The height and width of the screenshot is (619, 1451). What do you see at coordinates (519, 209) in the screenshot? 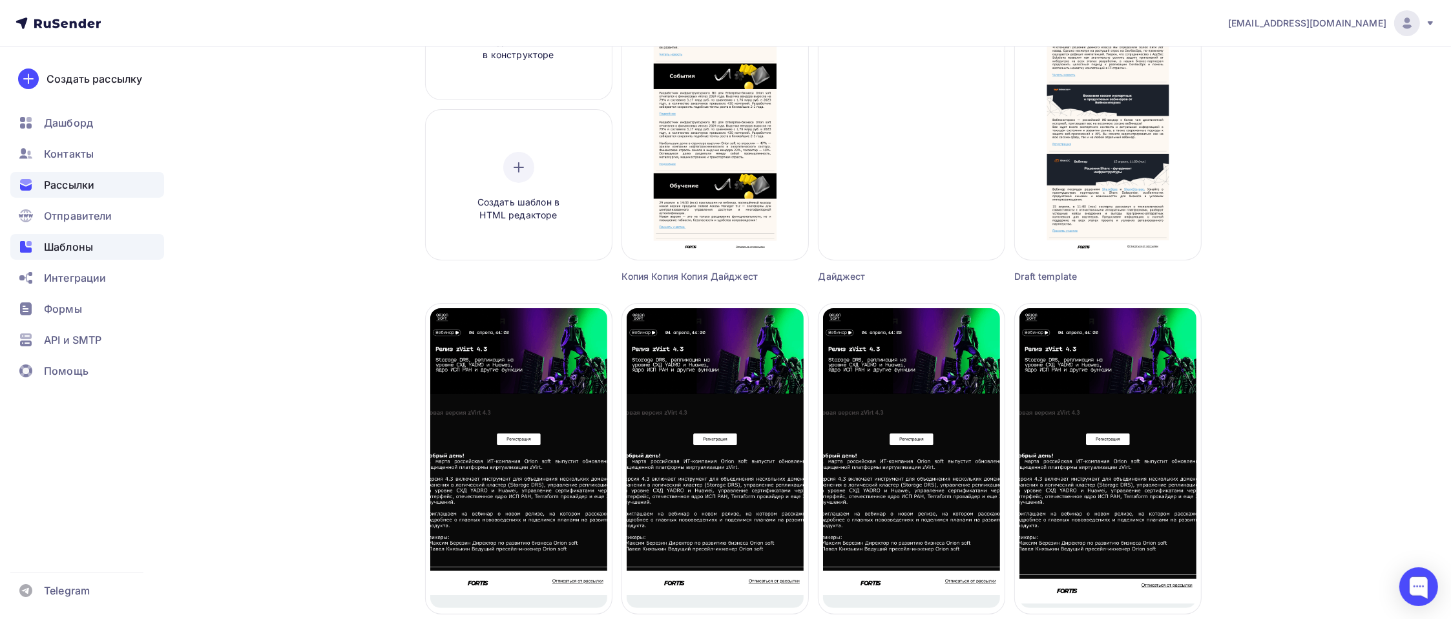
I see `span: Создать шаблон в HTML редакторе` at bounding box center [519, 209].